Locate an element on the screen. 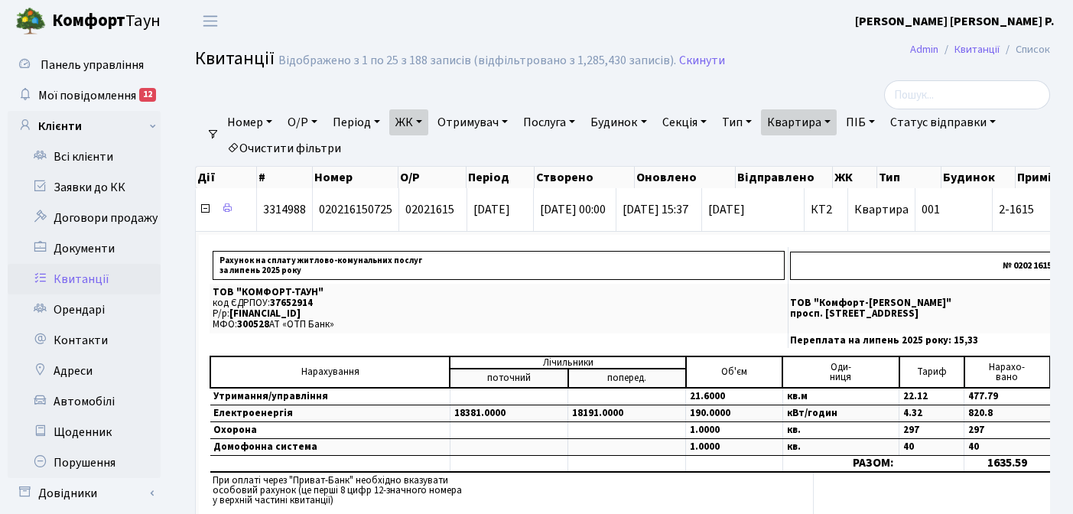  td: поперед. is located at coordinates (627, 378).